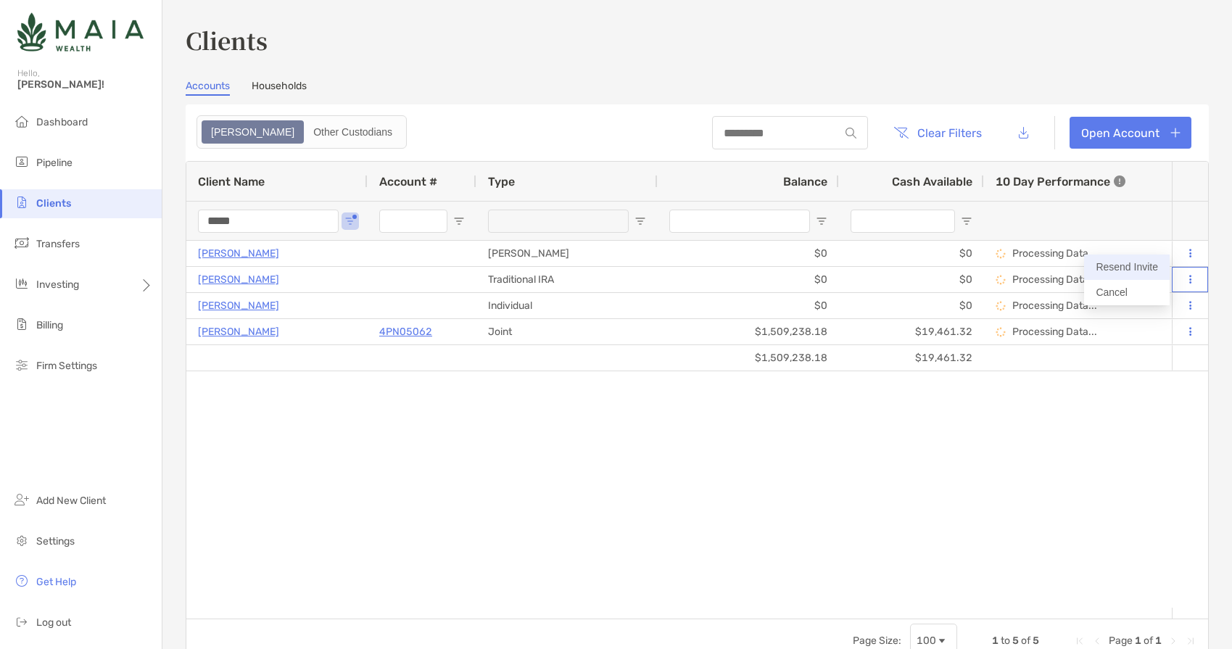 This screenshot has width=1232, height=649. I want to click on div: Joint, so click(567, 331).